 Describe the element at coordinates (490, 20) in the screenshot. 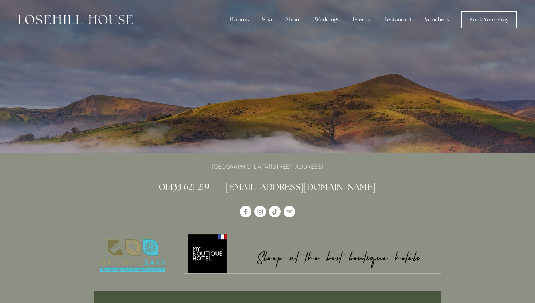

I see `a: Book Your Stay` at that location.